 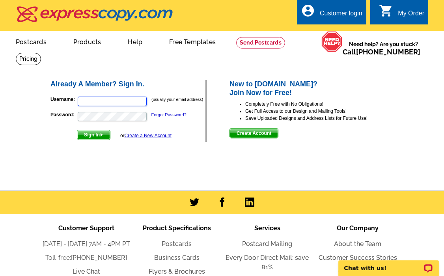 What do you see at coordinates (386, 11) in the screenshot?
I see `i: shopping_cart` at bounding box center [386, 11].